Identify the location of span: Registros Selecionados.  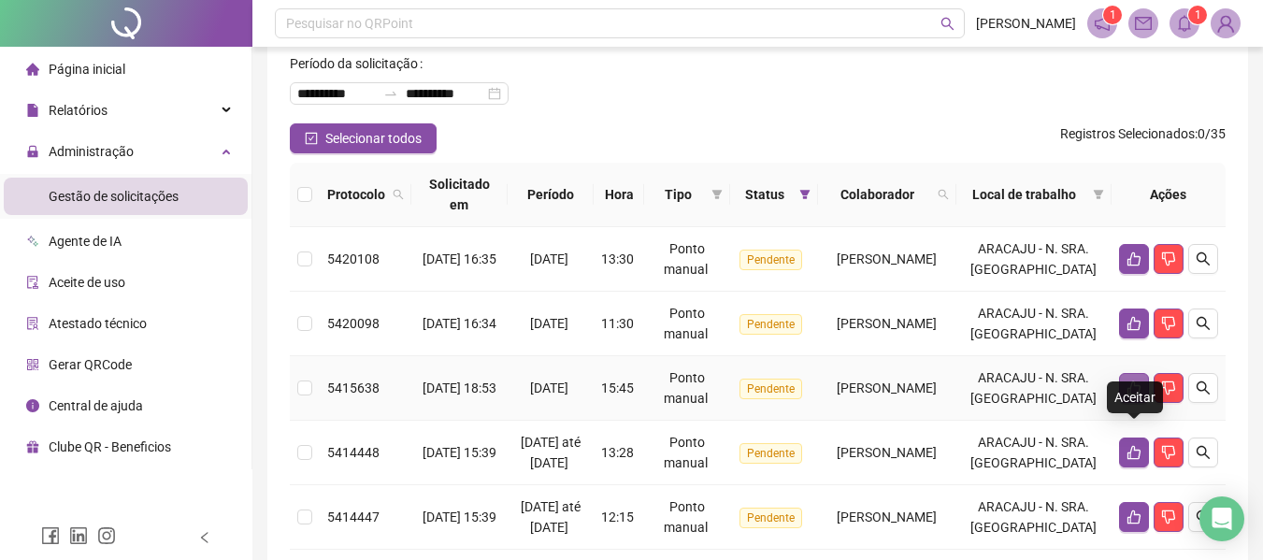
(1128, 134).